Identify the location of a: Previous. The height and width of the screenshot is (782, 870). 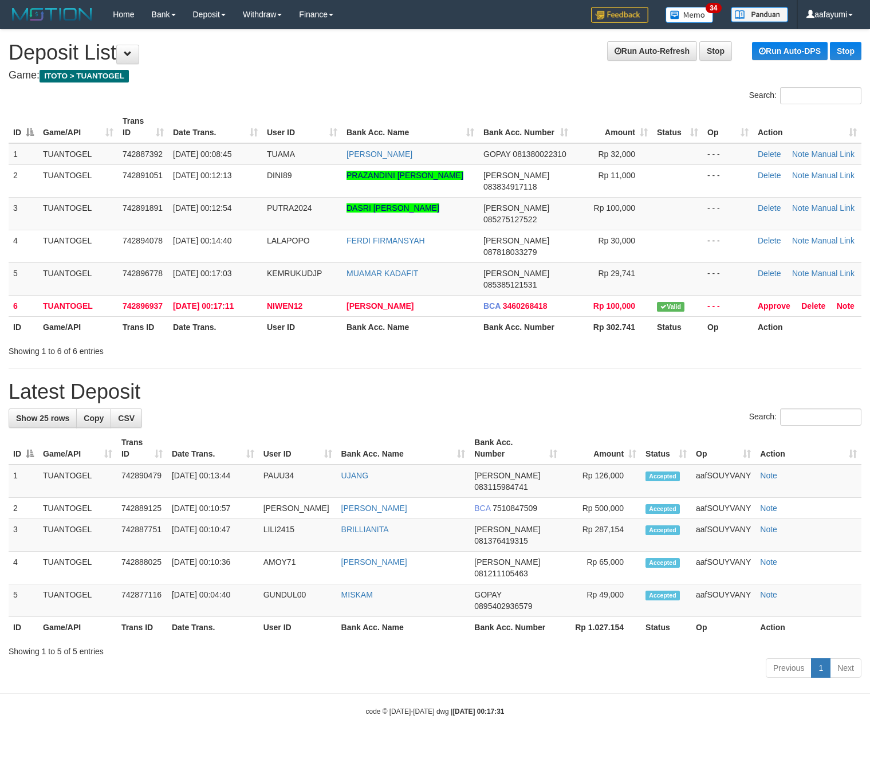
(789, 668).